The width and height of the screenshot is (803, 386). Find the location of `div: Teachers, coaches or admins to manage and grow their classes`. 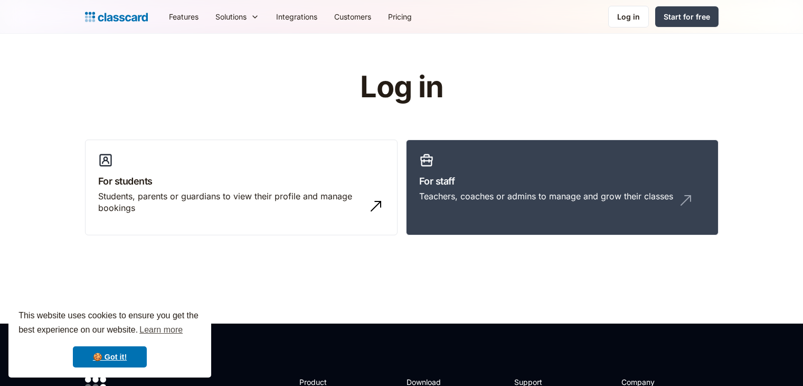

div: Teachers, coaches or admins to manage and grow their classes is located at coordinates (546, 196).